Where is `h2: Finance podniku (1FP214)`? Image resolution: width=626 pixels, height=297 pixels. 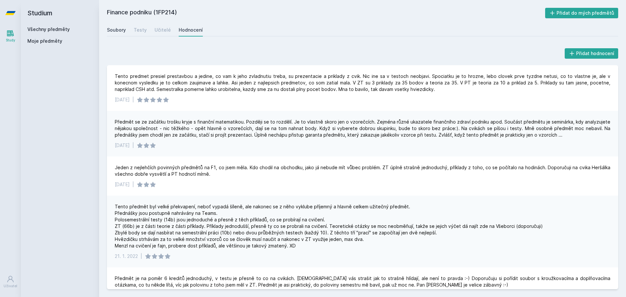
h2: Finance podniku (1FP214) is located at coordinates (326, 13).